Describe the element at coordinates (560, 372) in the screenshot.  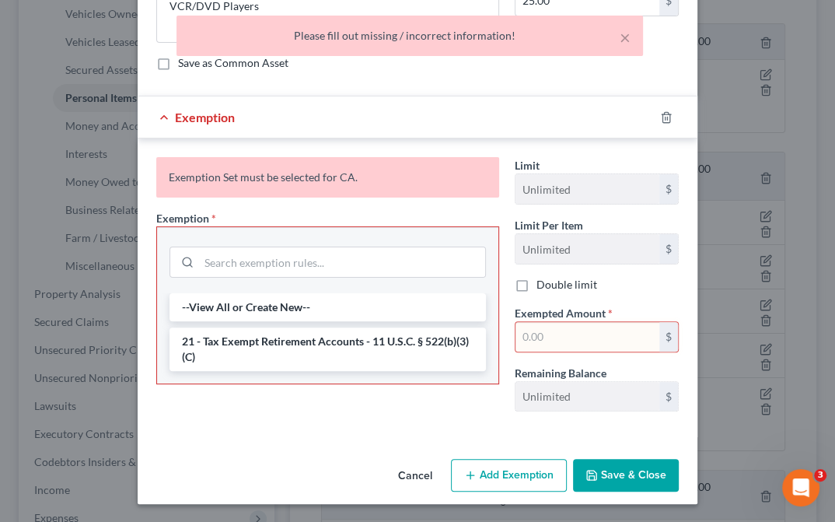
I see `label: Remaining Balance` at that location.